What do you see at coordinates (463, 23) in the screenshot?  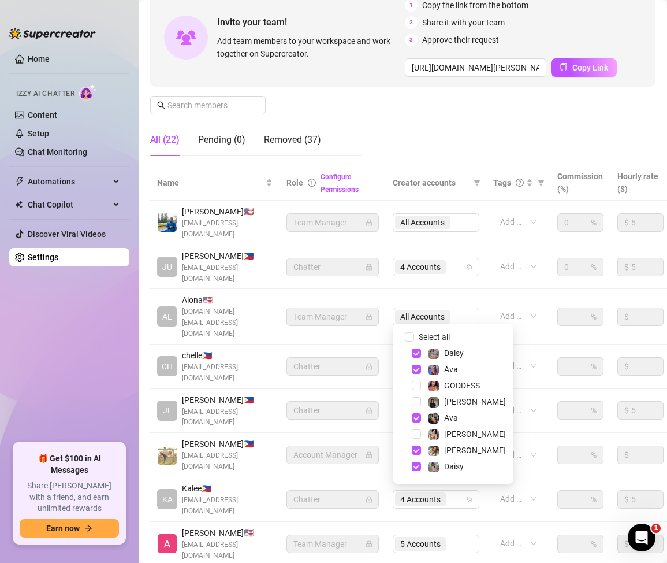 I see `span: Share it with your team` at bounding box center [463, 23].